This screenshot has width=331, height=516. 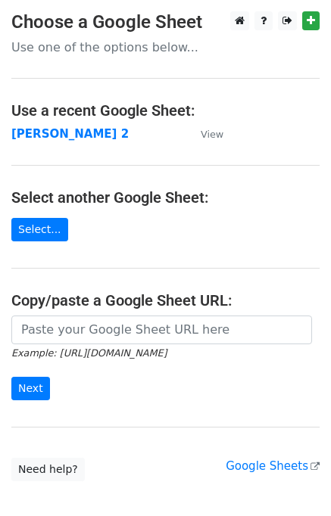 I want to click on input: Next, so click(x=30, y=388).